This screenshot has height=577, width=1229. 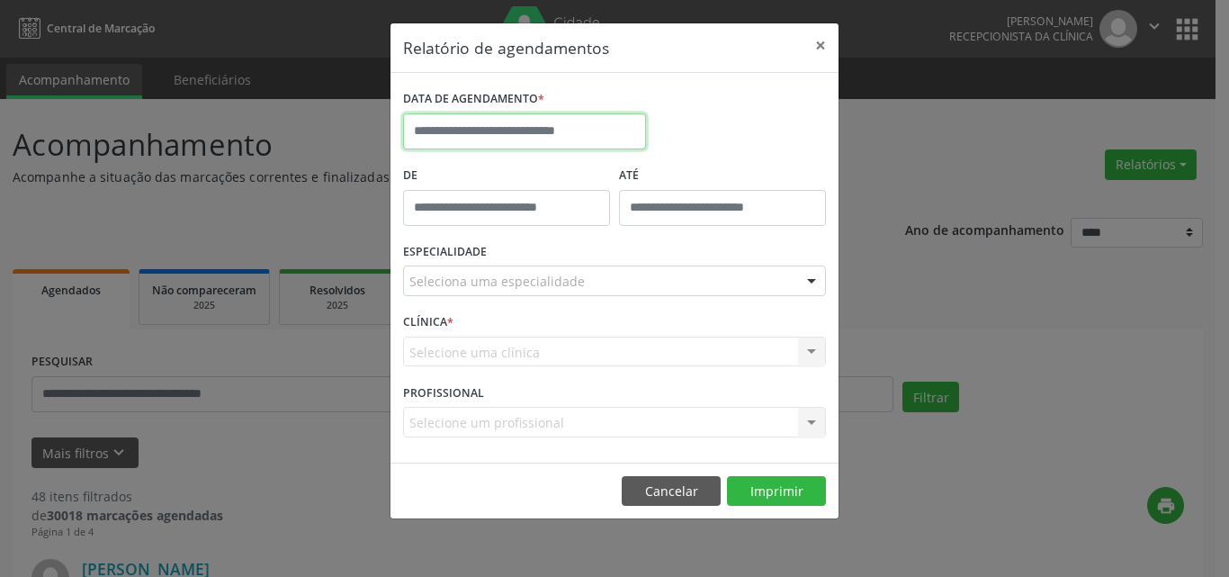 I want to click on button: Cancelar, so click(x=671, y=491).